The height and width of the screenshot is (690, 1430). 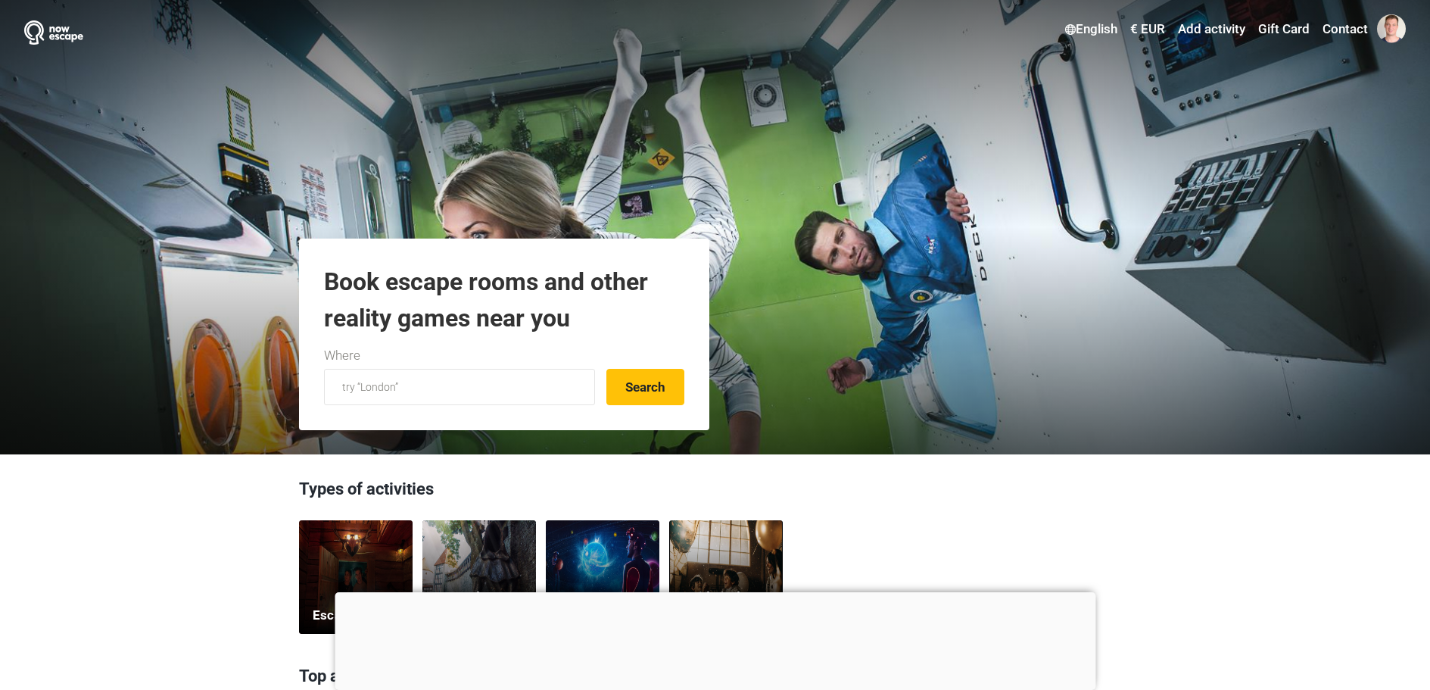 What do you see at coordinates (1284, 30) in the screenshot?
I see `a: Gift Card` at bounding box center [1284, 30].